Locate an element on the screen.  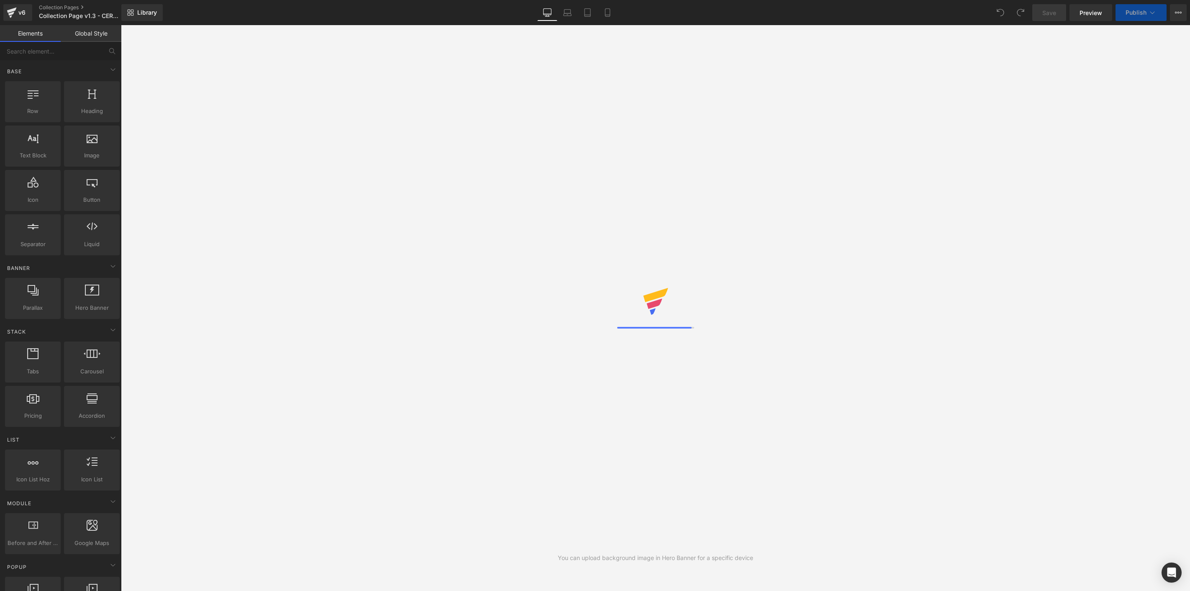
span: Base is located at coordinates (14, 71).